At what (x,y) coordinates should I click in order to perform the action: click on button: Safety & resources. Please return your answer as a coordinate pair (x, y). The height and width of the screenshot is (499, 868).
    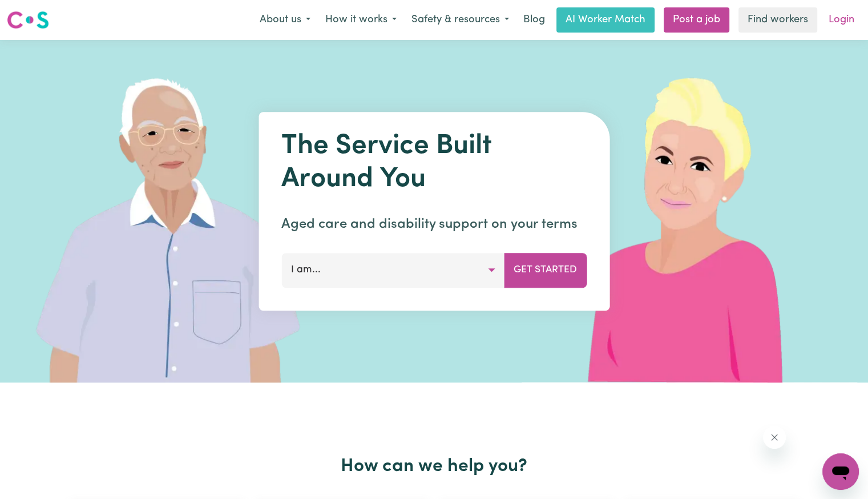
    Looking at the image, I should click on (460, 20).